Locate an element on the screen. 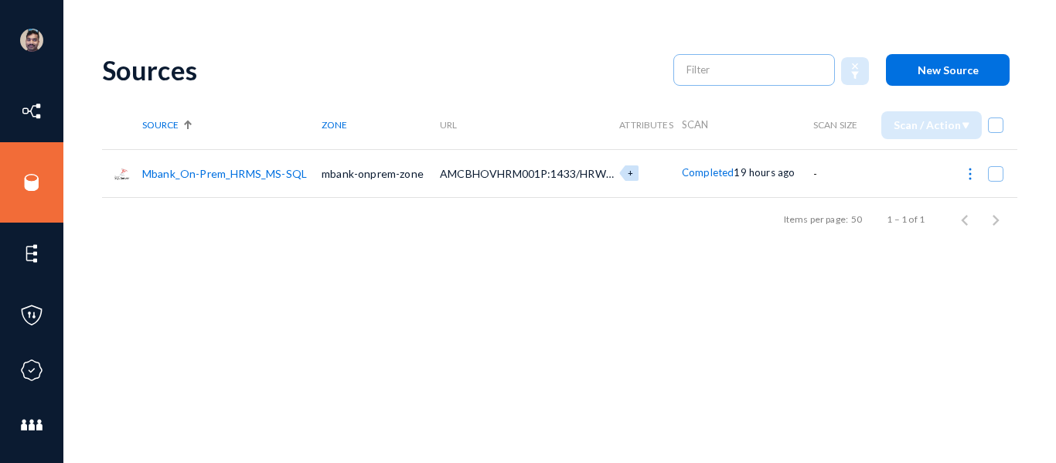 Image resolution: width=1056 pixels, height=463 pixels. img: icon-members.svg is located at coordinates (32, 425).